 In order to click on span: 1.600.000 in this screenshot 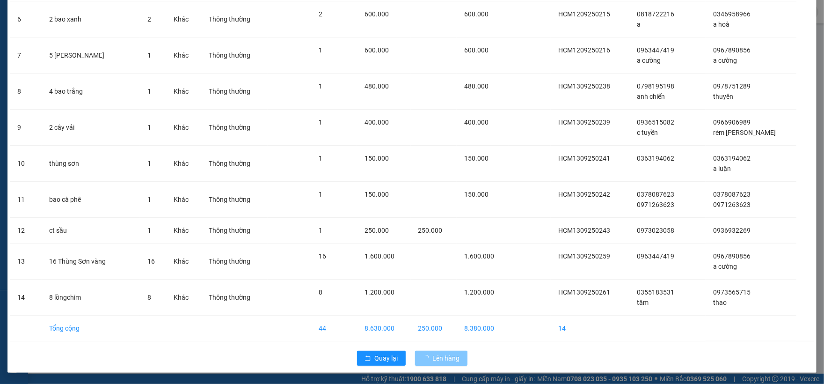, I will do `click(479, 256)`.